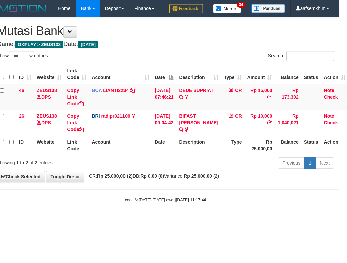 The height and width of the screenshot is (263, 347). What do you see at coordinates (198, 74) in the screenshot?
I see `th: Description: activate to sort column ascending` at bounding box center [198, 74].